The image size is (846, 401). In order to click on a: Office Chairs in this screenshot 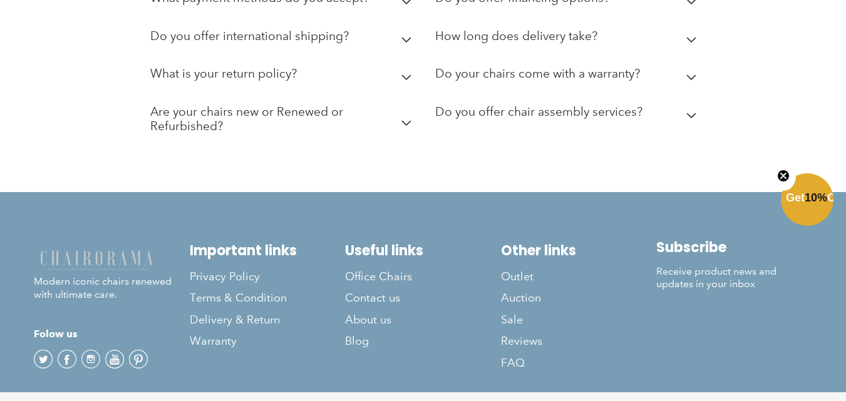, I will do `click(422, 277)`.